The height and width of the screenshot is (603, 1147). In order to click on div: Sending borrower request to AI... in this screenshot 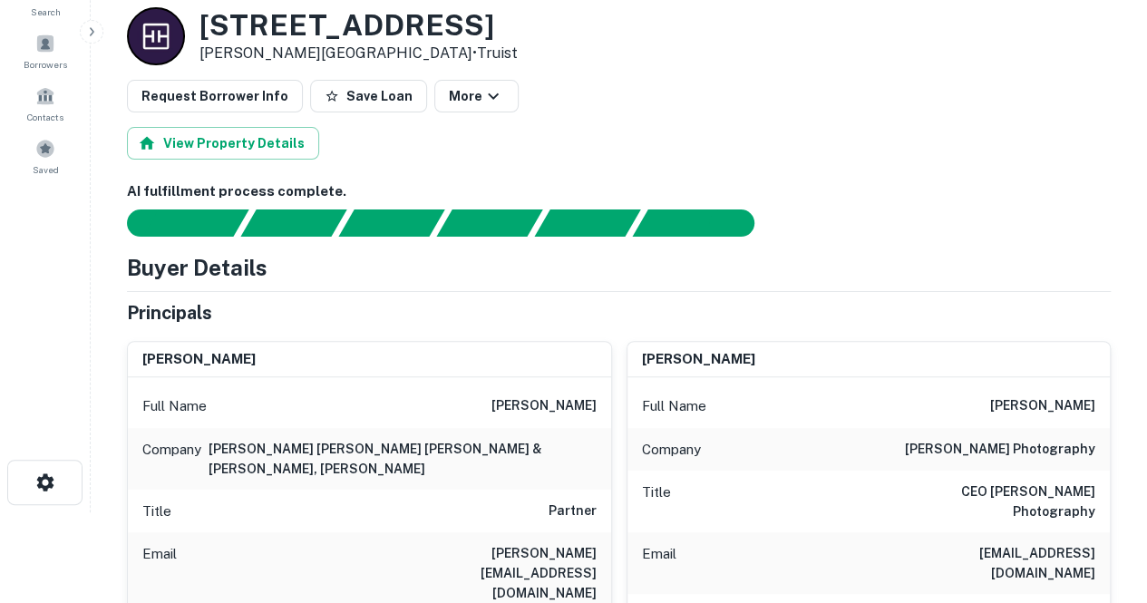, I will do `click(173, 223)`.